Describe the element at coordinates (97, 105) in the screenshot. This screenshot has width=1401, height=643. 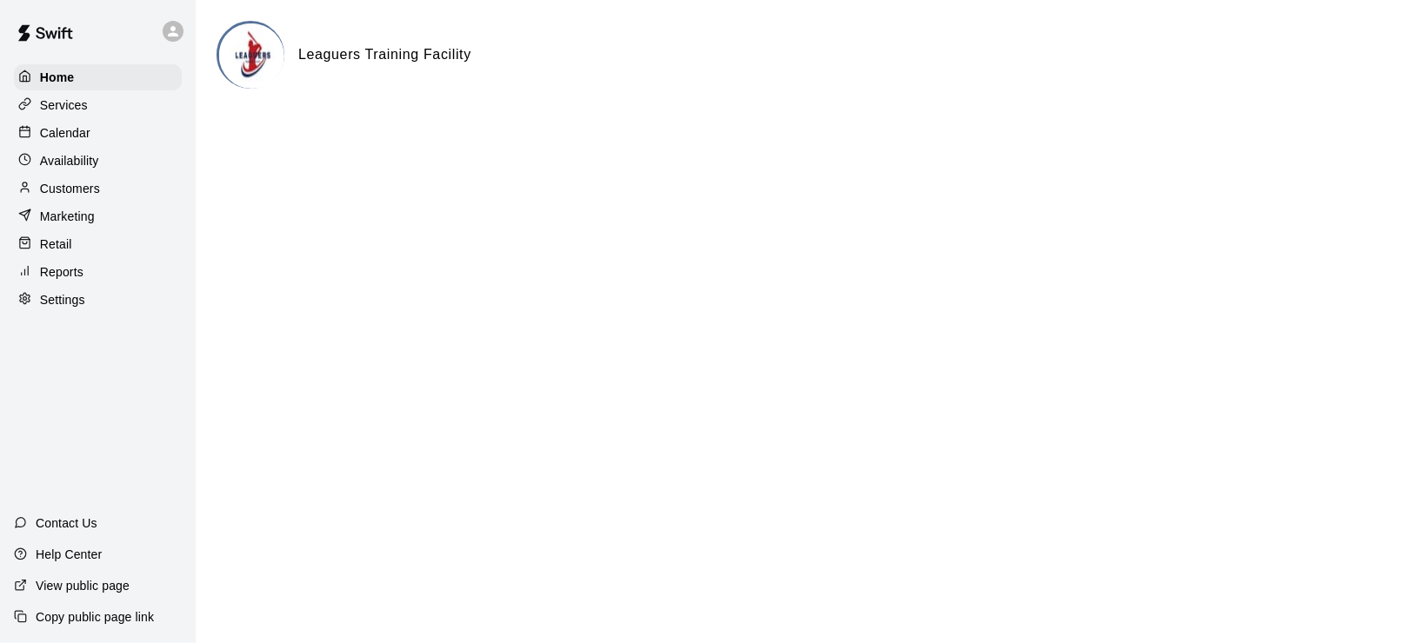
I see `a: Services` at that location.